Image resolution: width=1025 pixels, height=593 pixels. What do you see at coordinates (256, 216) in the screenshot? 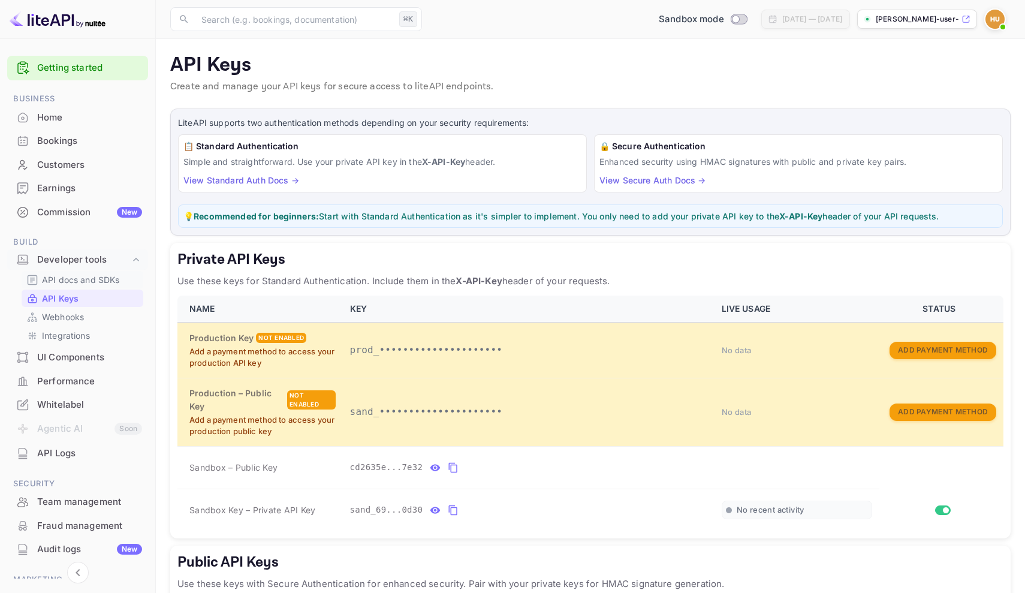
I see `strong: Recommended for beginners:` at bounding box center [256, 216].